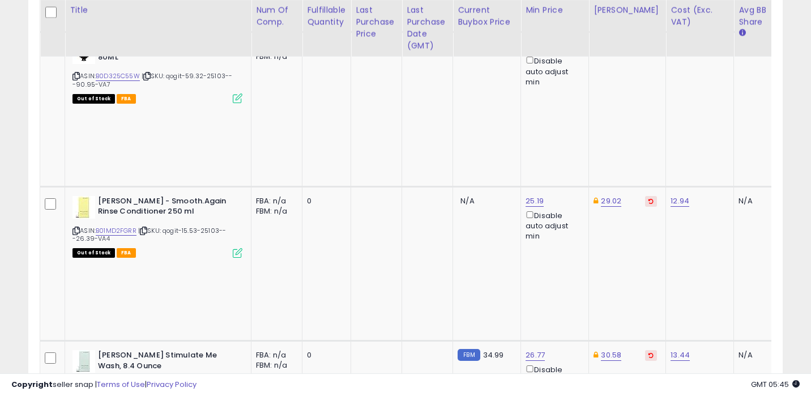 The image size is (811, 396). Describe the element at coordinates (121, 384) in the screenshot. I see `a: Terms of Use` at that location.